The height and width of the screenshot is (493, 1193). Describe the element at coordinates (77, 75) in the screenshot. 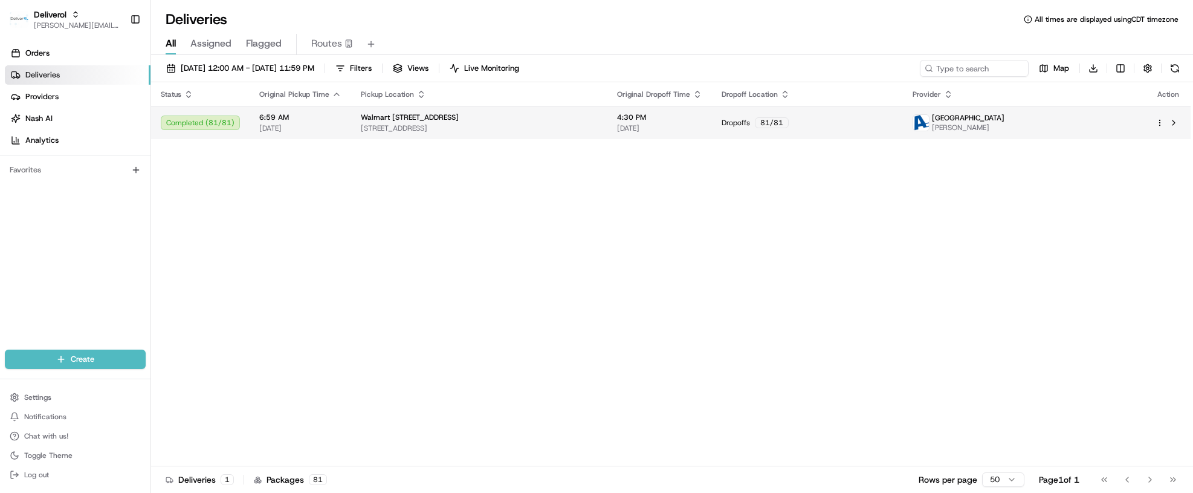

I see `a: Deliveries` at that location.